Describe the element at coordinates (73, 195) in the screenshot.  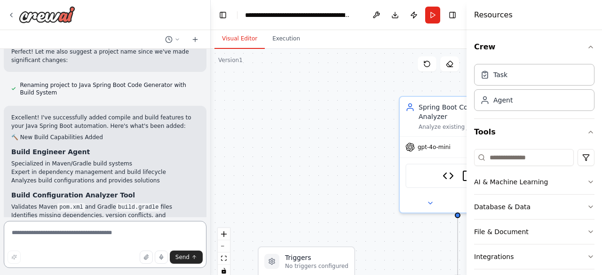
I see `strong: Build Configuration Analyzer Tool` at that location.